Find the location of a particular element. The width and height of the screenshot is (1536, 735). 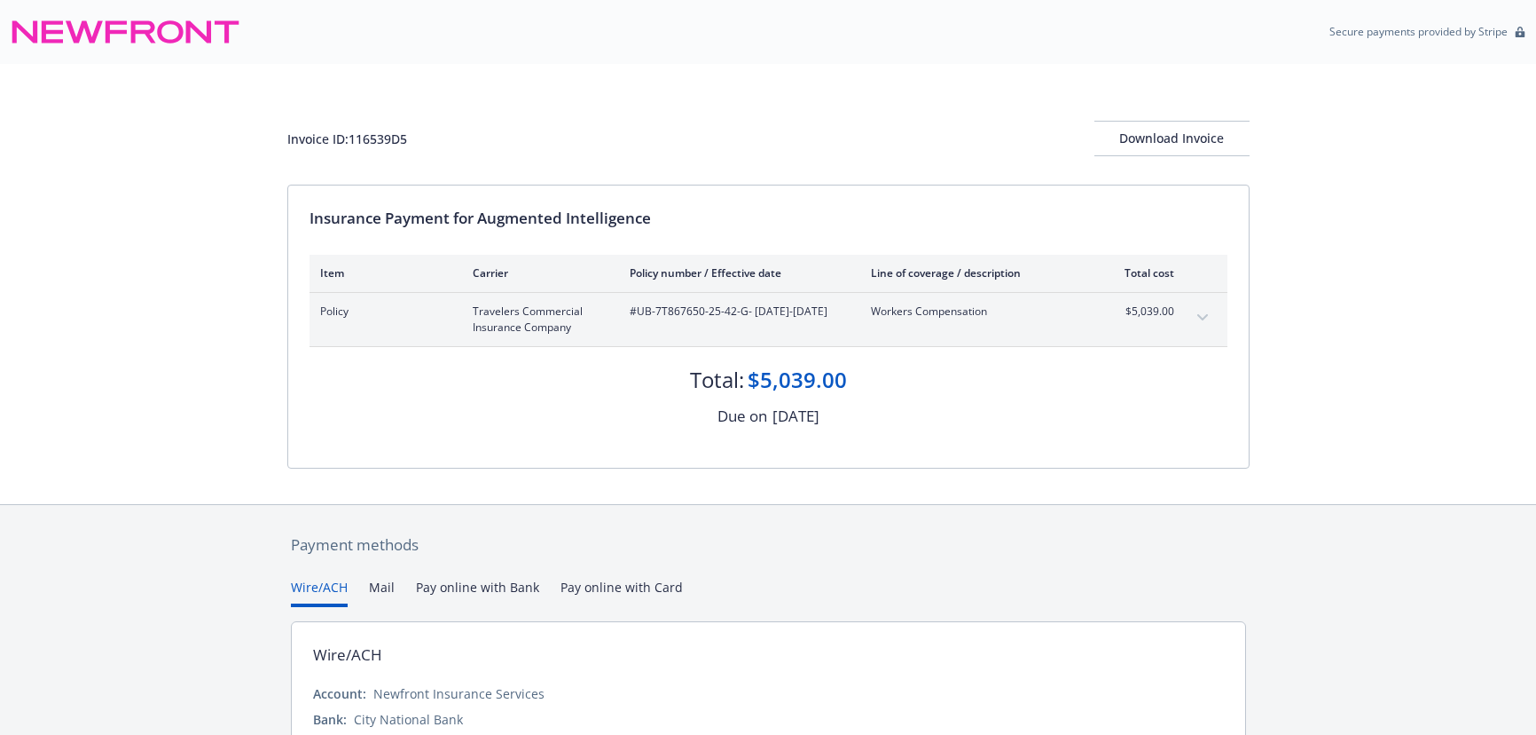

div: Payment methods is located at coordinates (768, 545).